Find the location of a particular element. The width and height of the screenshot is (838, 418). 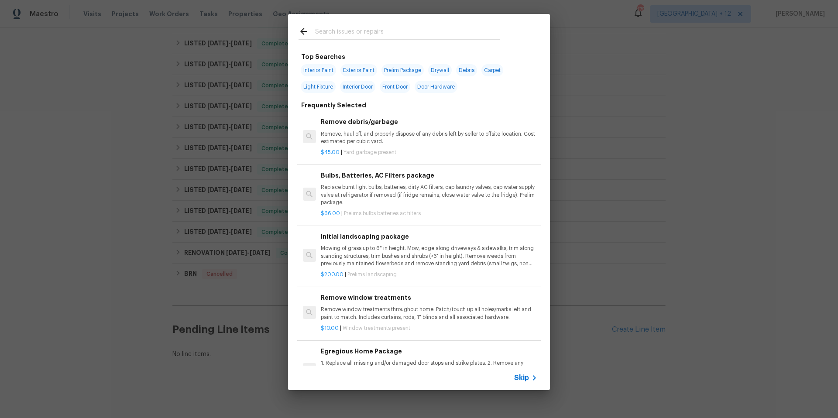

span: Prelims landscaping is located at coordinates (372, 275).